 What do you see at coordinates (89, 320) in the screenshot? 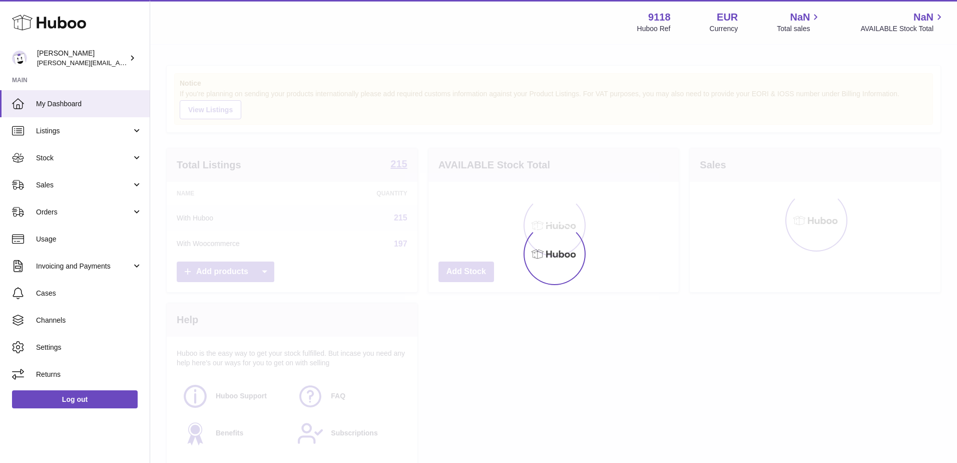
I see `span: Channels` at bounding box center [89, 320].